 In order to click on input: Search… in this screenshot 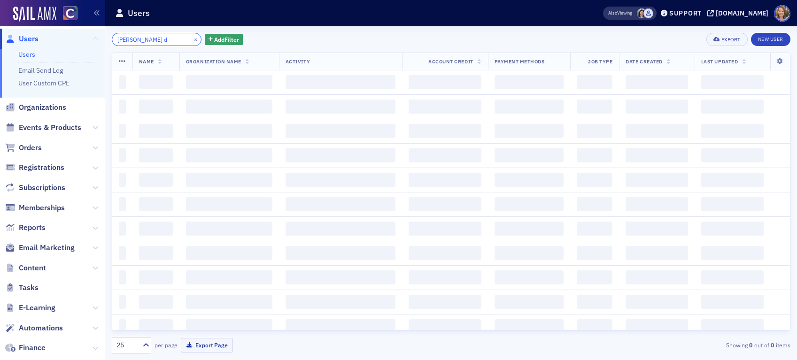, I will do `click(156, 39)`.